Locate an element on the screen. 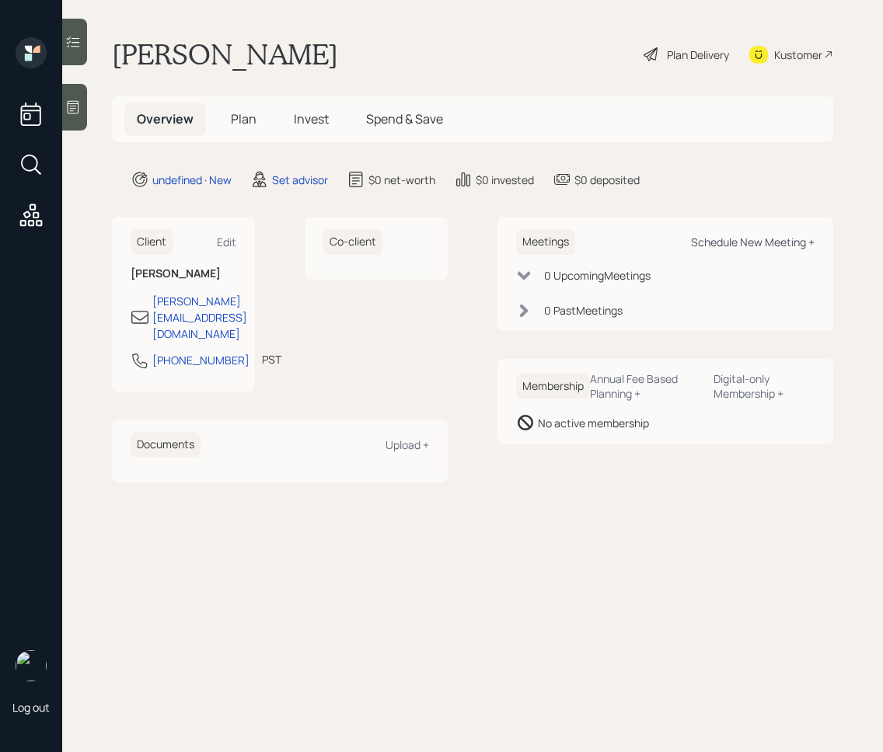 The image size is (883, 752). h6: Membership is located at coordinates (553, 386).